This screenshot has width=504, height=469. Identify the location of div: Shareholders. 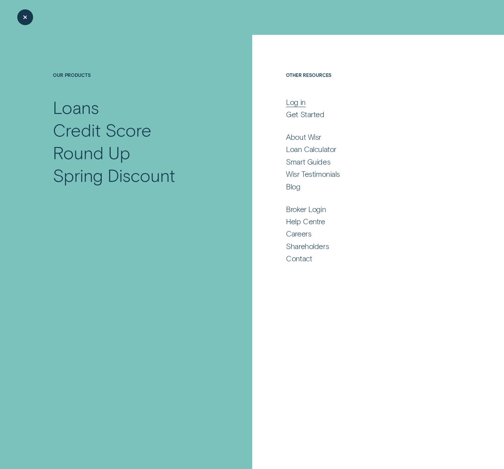
(307, 246).